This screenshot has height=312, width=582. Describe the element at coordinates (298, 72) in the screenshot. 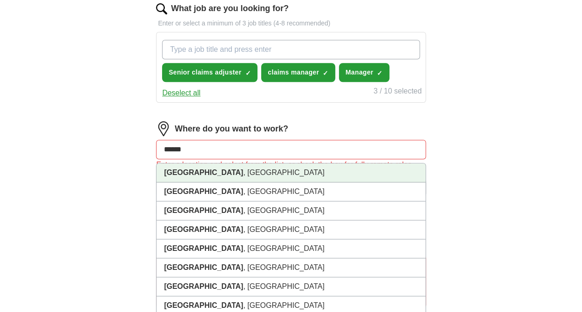

I see `button: claims manager✓` at that location.